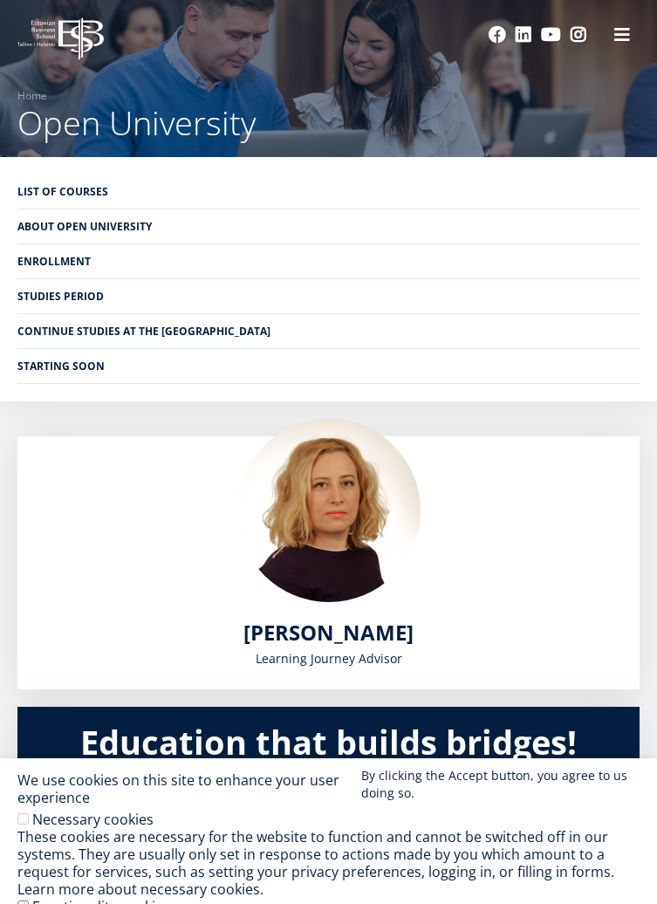  Describe the element at coordinates (329, 510) in the screenshot. I see `img: Kadri Osula Learning Journey Advisor` at that location.